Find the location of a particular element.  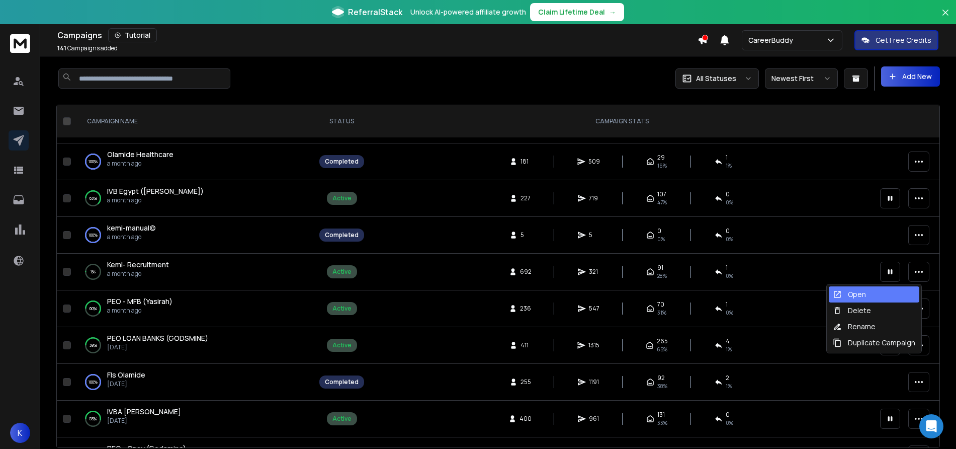

span: 321 is located at coordinates (594, 272).